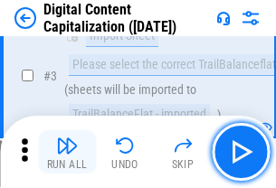 The height and width of the screenshot is (188, 276). Describe the element at coordinates (183, 146) in the screenshot. I see `img: Skip` at that location.